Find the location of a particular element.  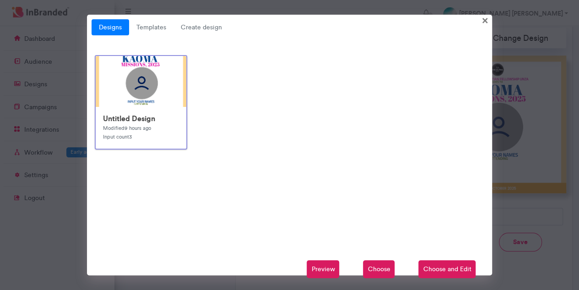

span: Choose and Edit is located at coordinates (447, 269).